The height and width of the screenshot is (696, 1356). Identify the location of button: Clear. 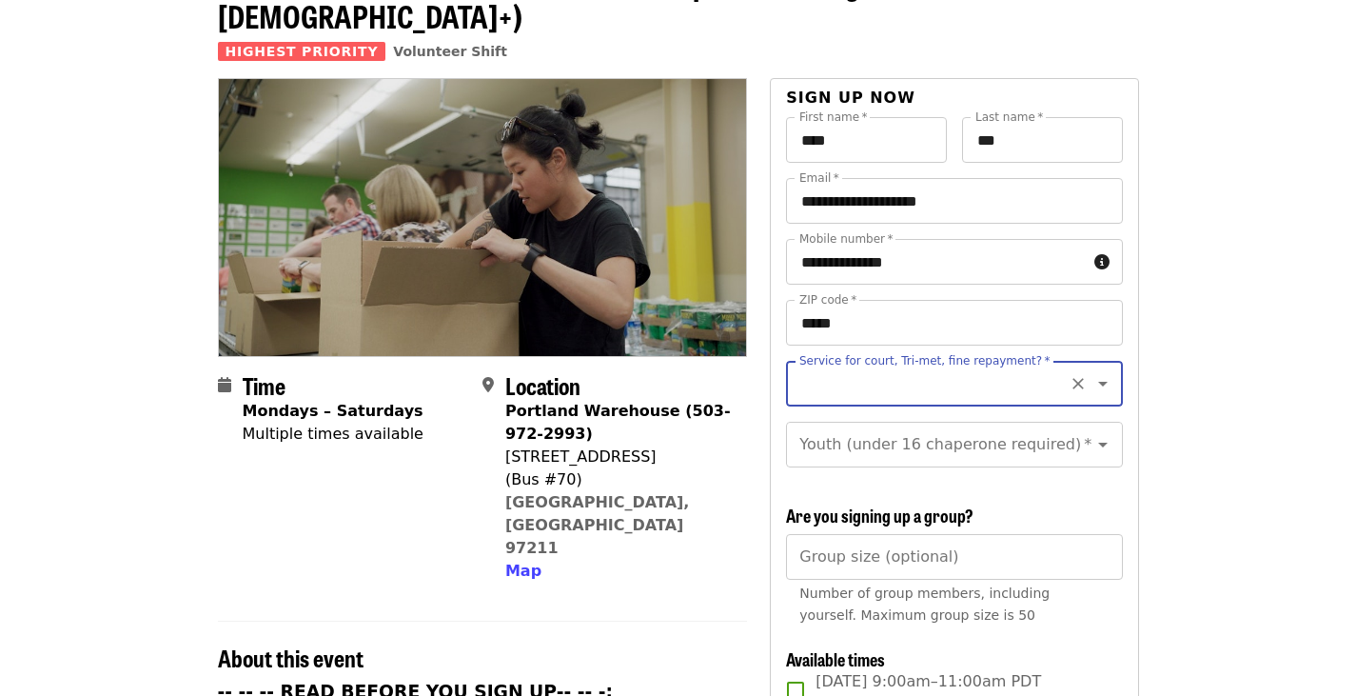
(1078, 384).